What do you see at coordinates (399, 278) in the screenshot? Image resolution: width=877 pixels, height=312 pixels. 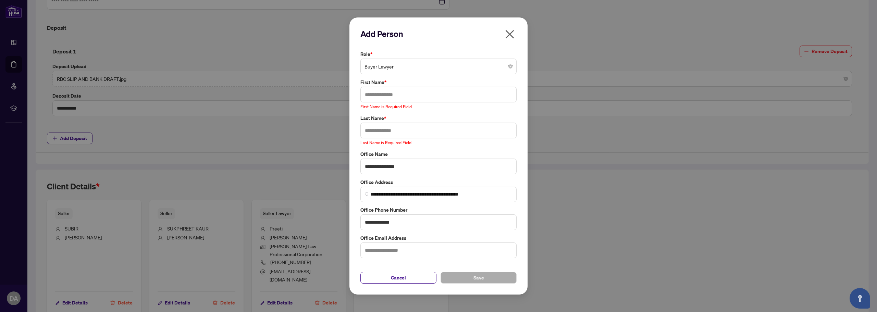 I see `span: Cancel` at bounding box center [399, 278].